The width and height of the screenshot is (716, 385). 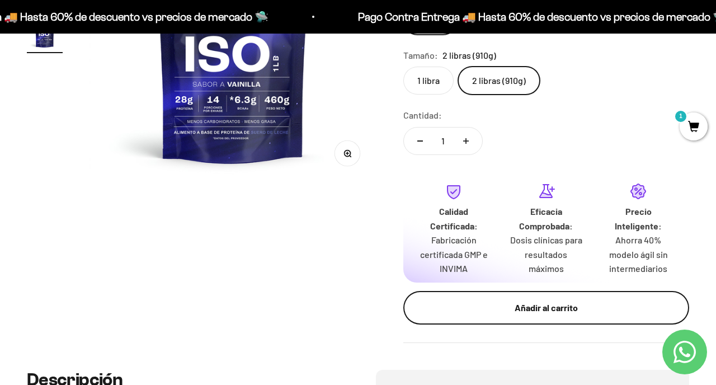 What do you see at coordinates (420, 141) in the screenshot?
I see `button: Reducir cantidad` at bounding box center [420, 141].